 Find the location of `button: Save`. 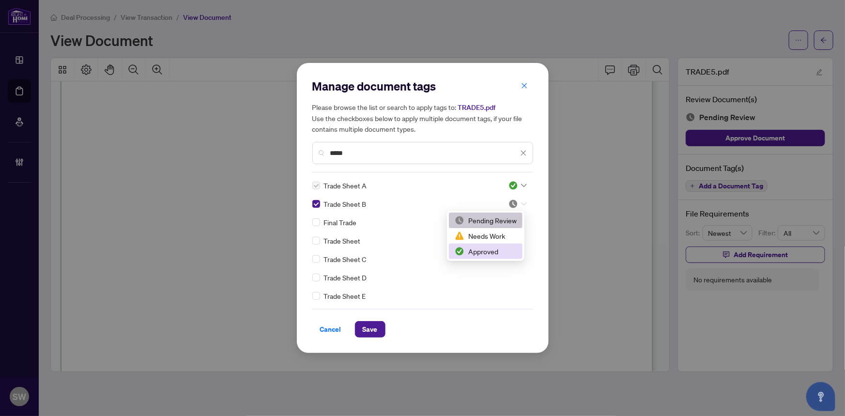

button: Save is located at coordinates (370, 329).